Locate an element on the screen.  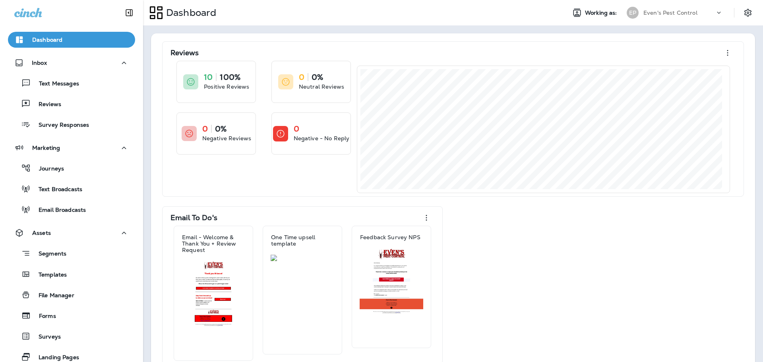
p: Text Broadcasts is located at coordinates (56, 190).